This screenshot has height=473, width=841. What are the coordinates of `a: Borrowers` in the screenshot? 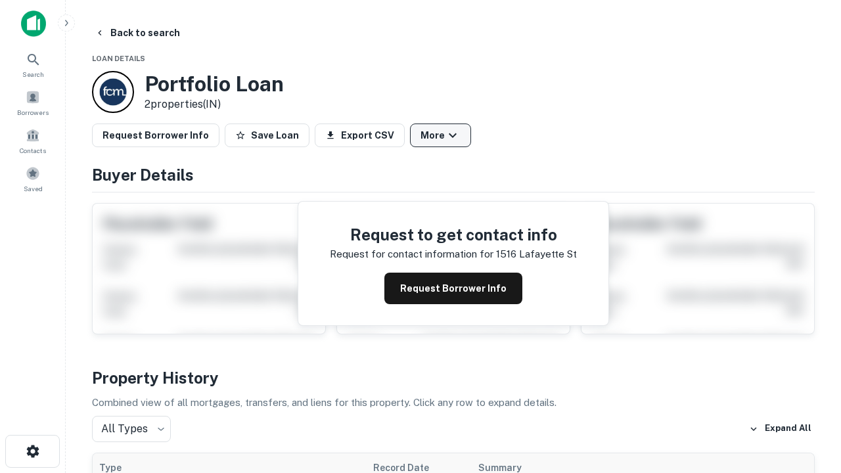 It's located at (33, 102).